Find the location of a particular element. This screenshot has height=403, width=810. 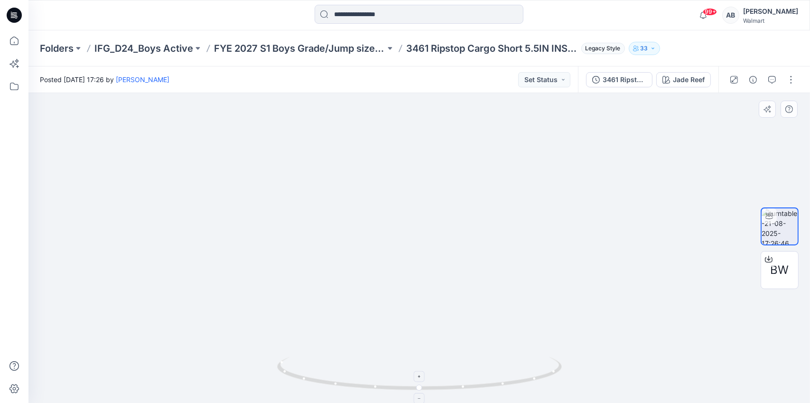

button: Details is located at coordinates (753, 80).